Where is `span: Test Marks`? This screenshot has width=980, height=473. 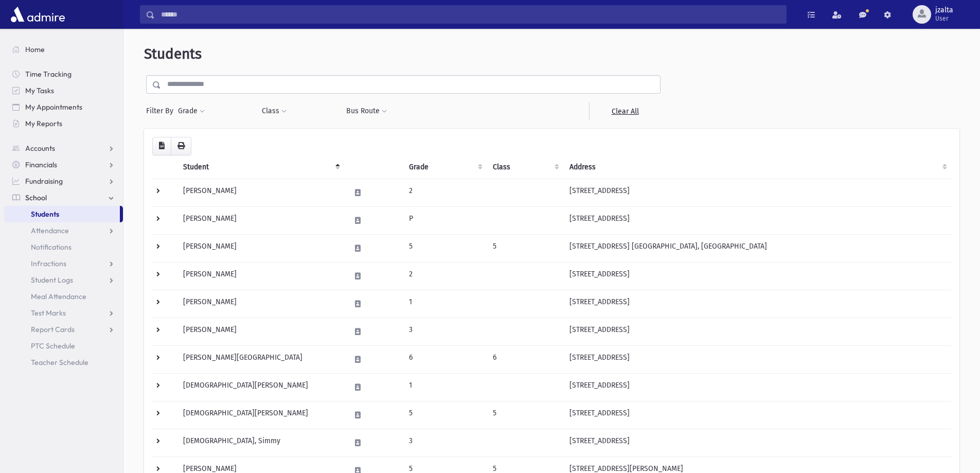
span: Test Marks is located at coordinates (48, 313).